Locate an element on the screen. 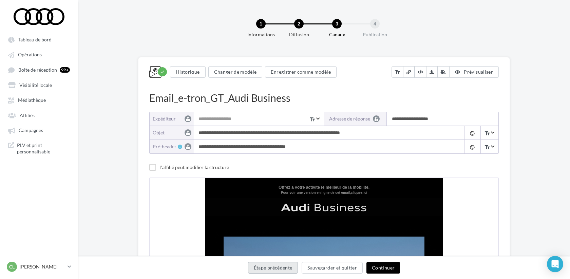  button: text_fields is located at coordinates (398, 72).